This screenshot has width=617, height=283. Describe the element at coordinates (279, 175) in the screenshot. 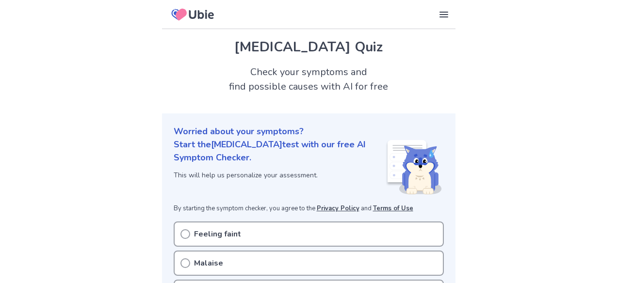

I see `p: This will help us personalize your assessment.` at that location.